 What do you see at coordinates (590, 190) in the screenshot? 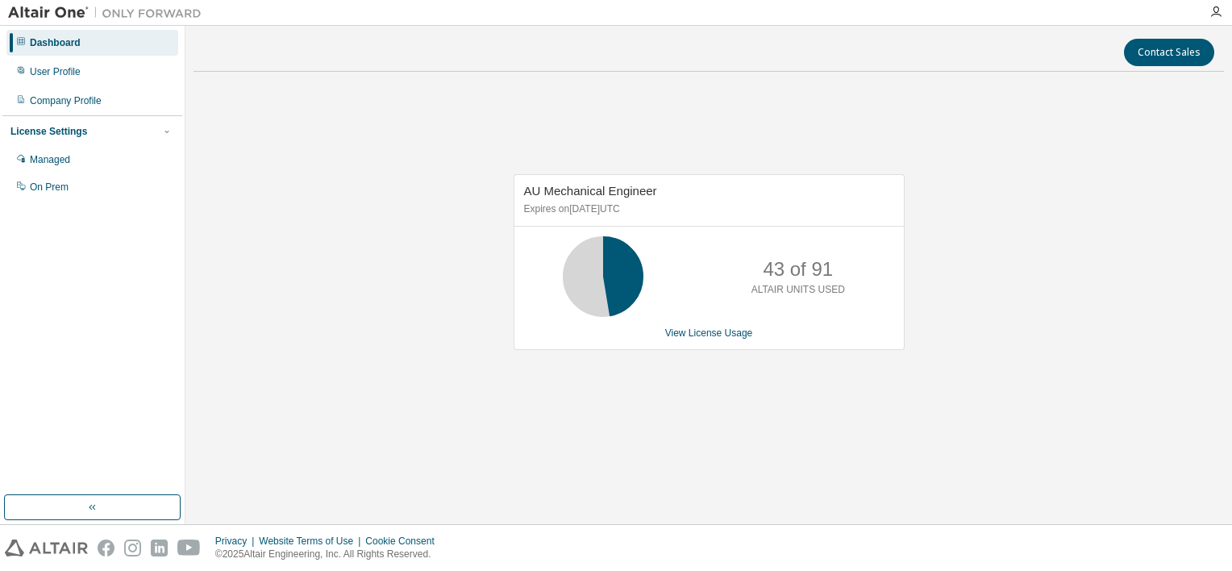
I see `span: AU Mechanical Engineer` at bounding box center [590, 190].